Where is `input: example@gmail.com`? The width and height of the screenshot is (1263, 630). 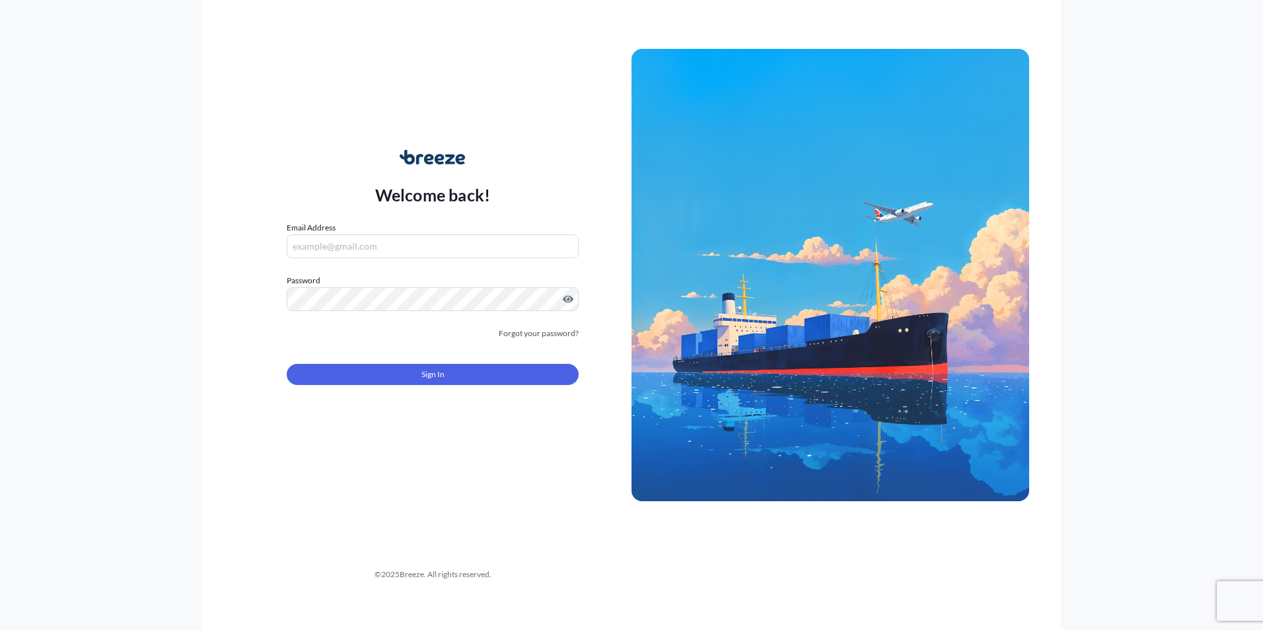
input: example@gmail.com is located at coordinates (433, 246).